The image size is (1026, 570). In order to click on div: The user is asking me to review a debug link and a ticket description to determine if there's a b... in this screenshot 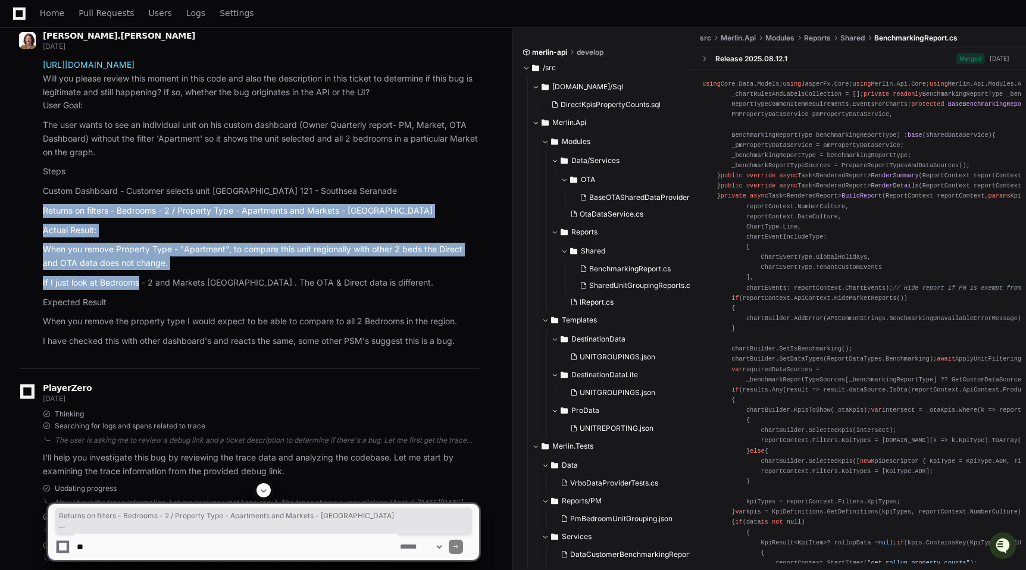, I will do `click(267, 441)`.